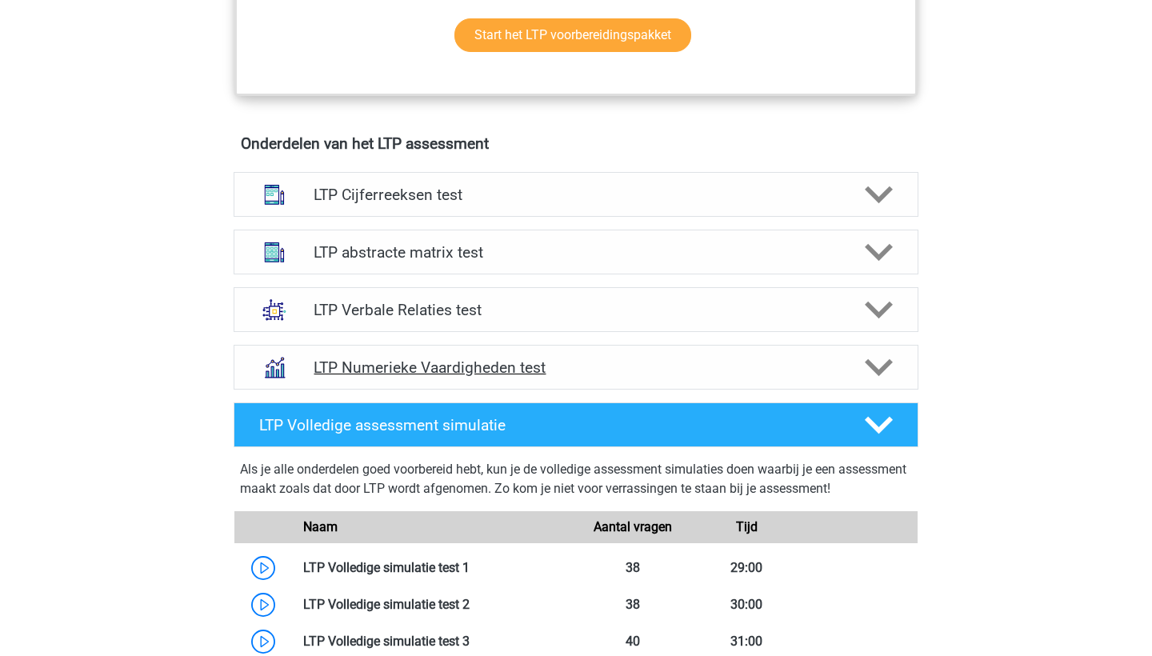 Image resolution: width=1152 pixels, height=656 pixels. Describe the element at coordinates (575, 194) in the screenshot. I see `h4: LTP Cijferreeksen test` at that location.